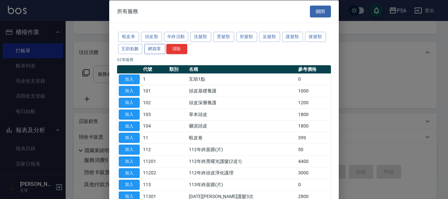 The height and width of the screenshot is (199, 448). What do you see at coordinates (155, 150) in the screenshot?
I see `td: 112` at bounding box center [155, 150].